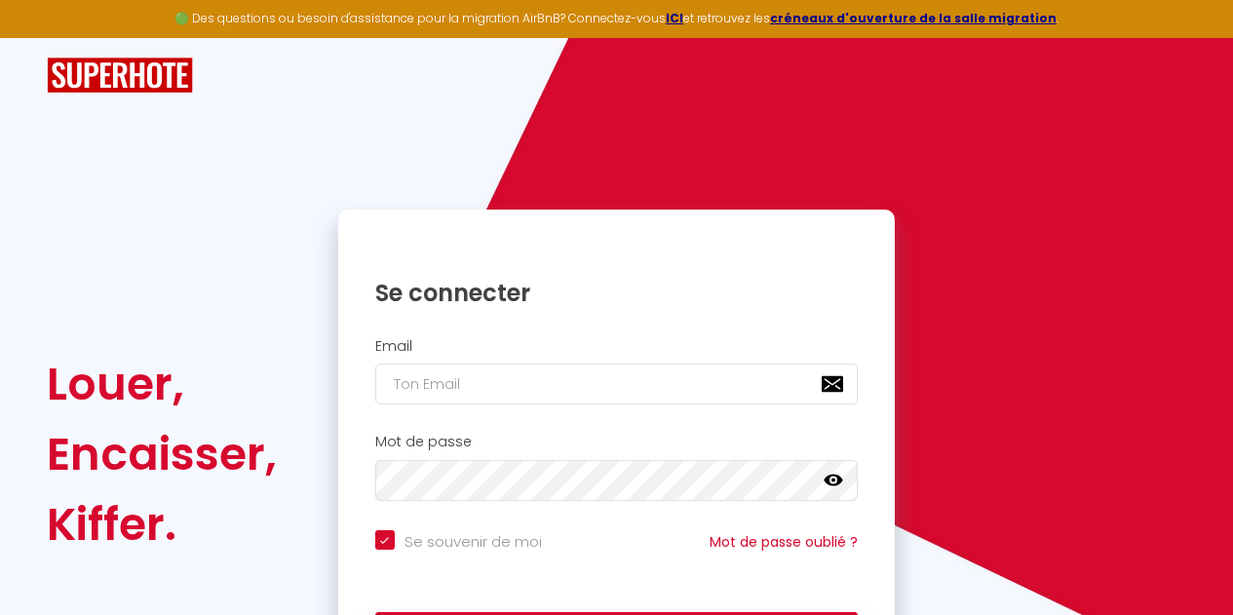  What do you see at coordinates (162, 454) in the screenshot?
I see `div: Encaisser,` at bounding box center [162, 454].